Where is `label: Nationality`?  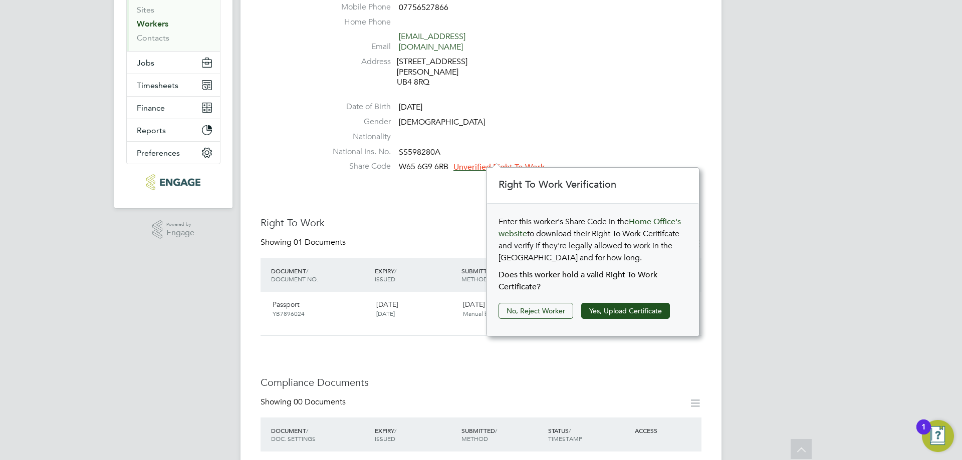 label: Nationality is located at coordinates (356, 137).